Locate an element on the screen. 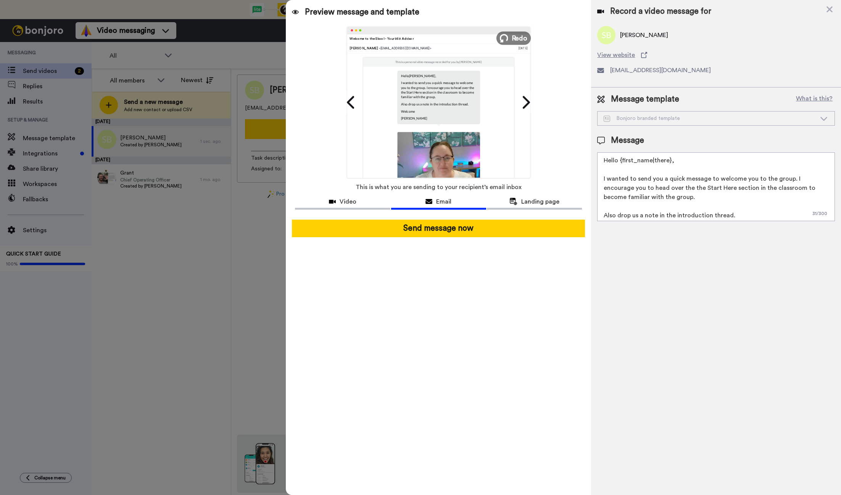  span: Message template is located at coordinates (645, 99).